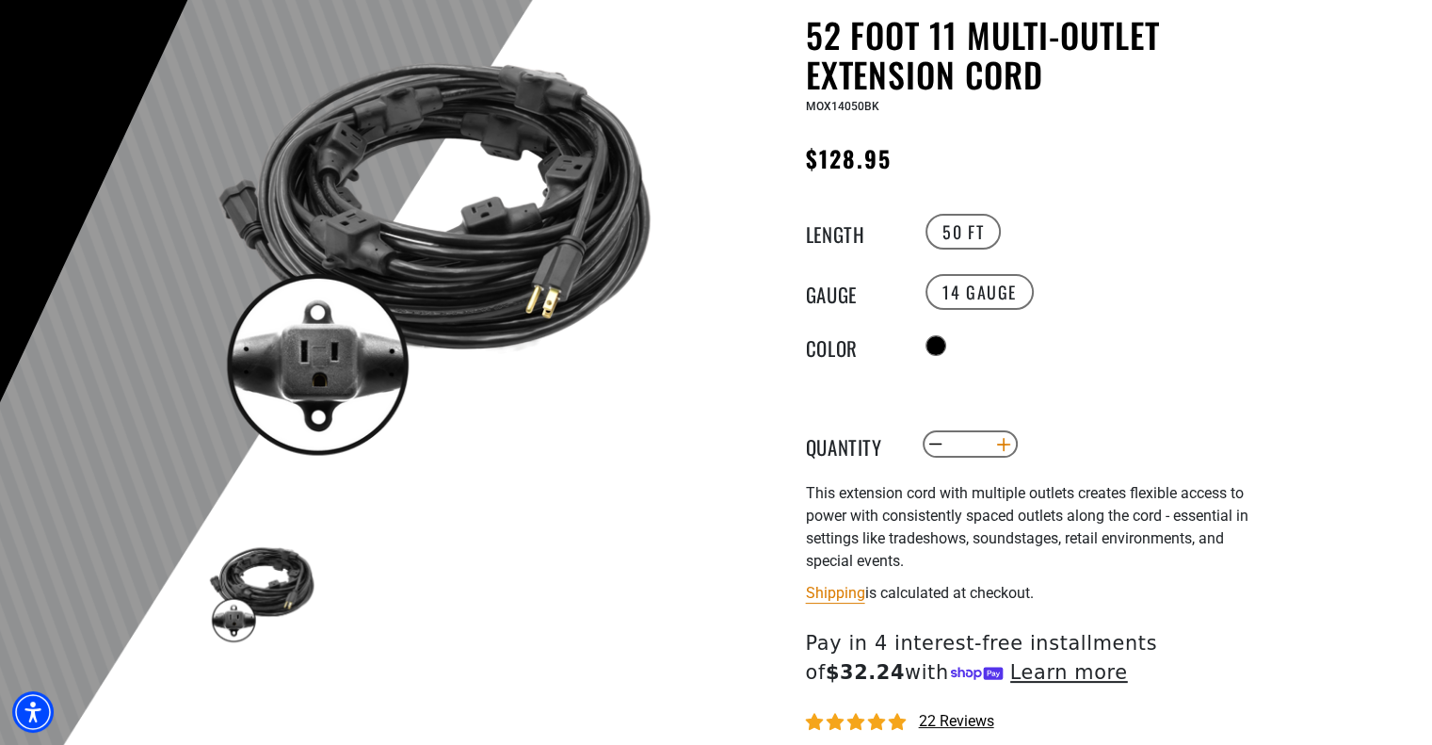  Describe the element at coordinates (853, 292) in the screenshot. I see `legend: Gauge` at that location.